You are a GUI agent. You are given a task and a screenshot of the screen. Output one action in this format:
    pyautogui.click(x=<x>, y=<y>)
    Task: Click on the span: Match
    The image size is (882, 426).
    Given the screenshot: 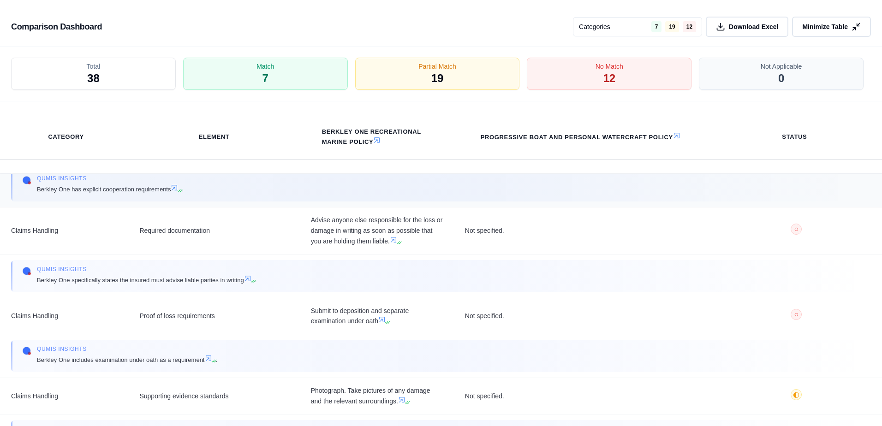 What is the action you would take?
    pyautogui.click(x=265, y=66)
    